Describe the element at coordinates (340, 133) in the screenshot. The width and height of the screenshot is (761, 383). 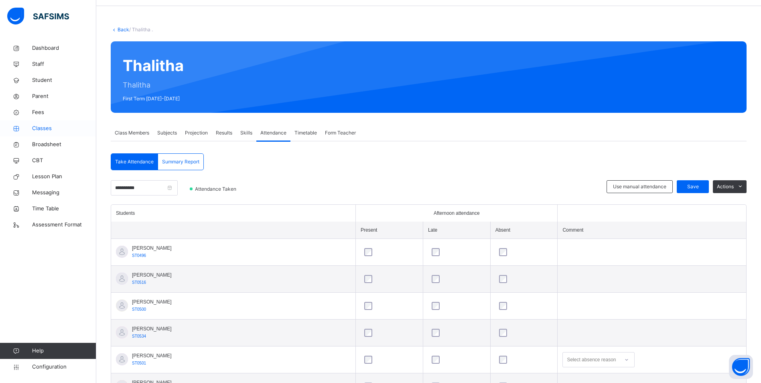
I see `span: Form Teacher` at that location.